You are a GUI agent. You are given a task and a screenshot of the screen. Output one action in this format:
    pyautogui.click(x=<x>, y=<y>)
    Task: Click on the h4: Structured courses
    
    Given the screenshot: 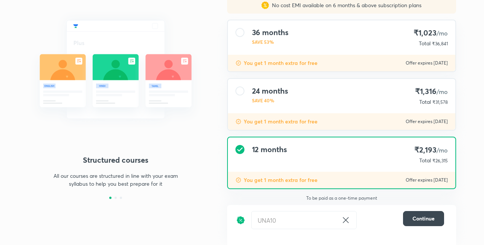 What is the action you would take?
    pyautogui.click(x=116, y=160)
    